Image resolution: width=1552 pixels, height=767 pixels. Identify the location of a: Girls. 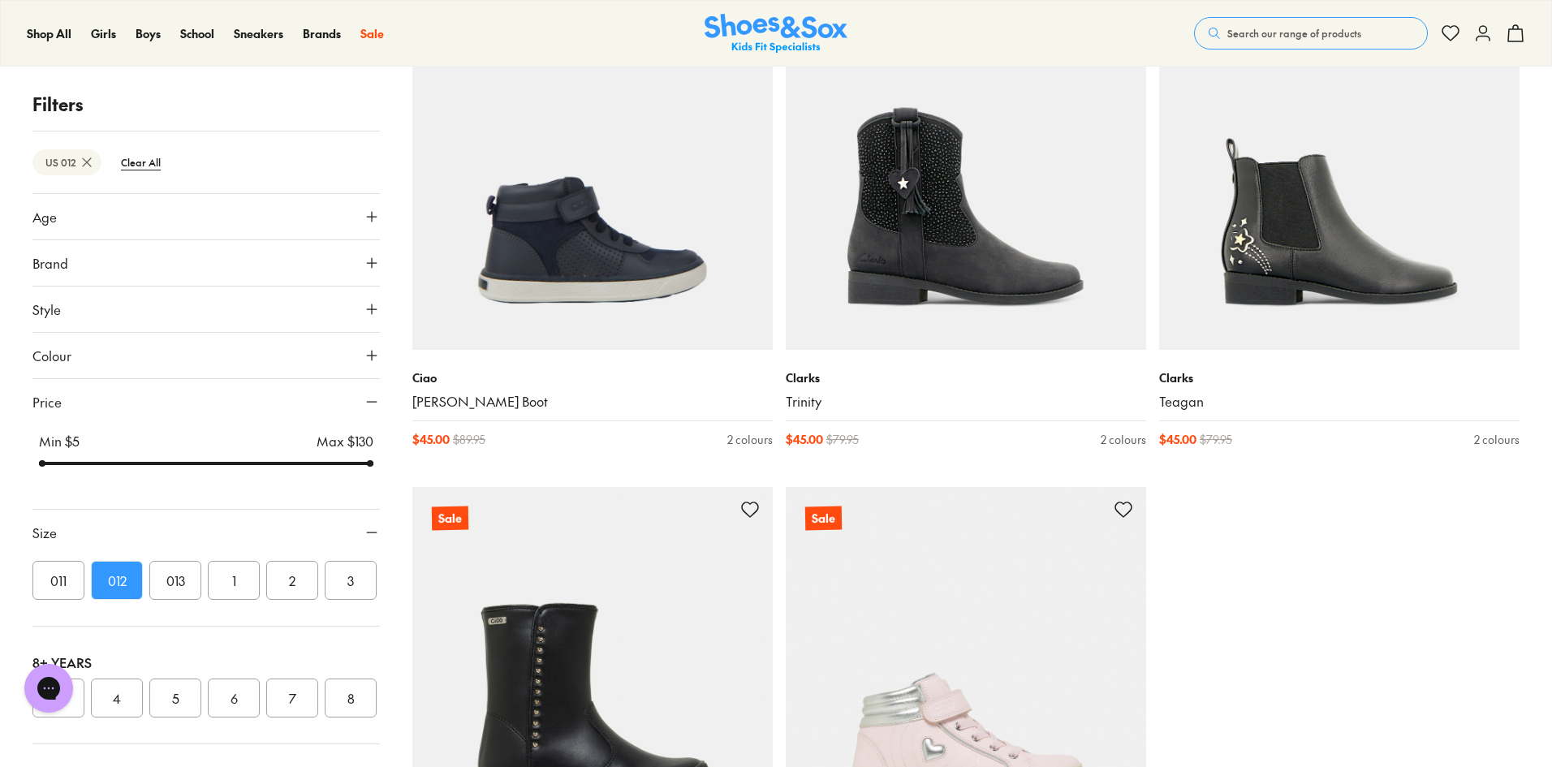
(103, 33).